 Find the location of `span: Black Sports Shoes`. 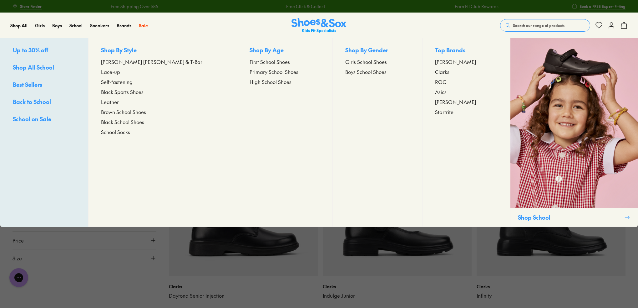

span: Black Sports Shoes is located at coordinates (122, 92).